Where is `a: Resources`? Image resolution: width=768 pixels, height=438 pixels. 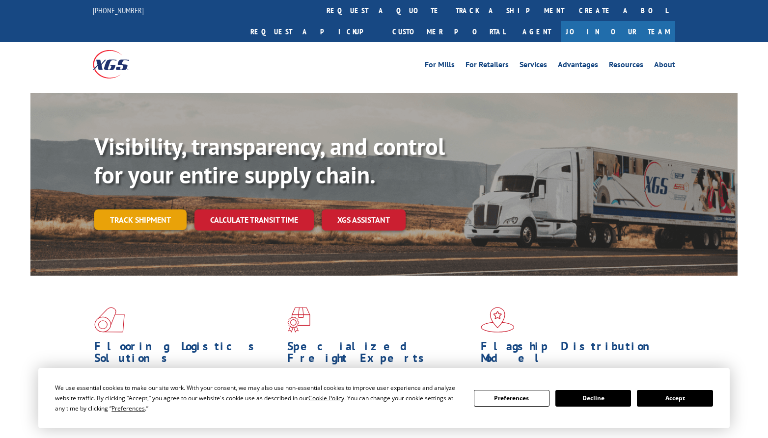
a: Resources is located at coordinates (626, 66).